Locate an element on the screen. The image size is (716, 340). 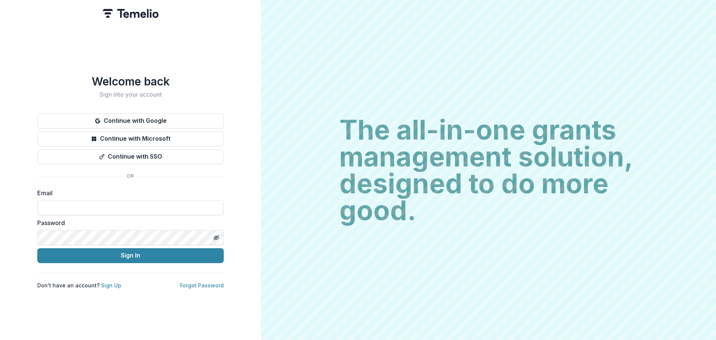
button: Continue with Microsoft is located at coordinates (131, 139).